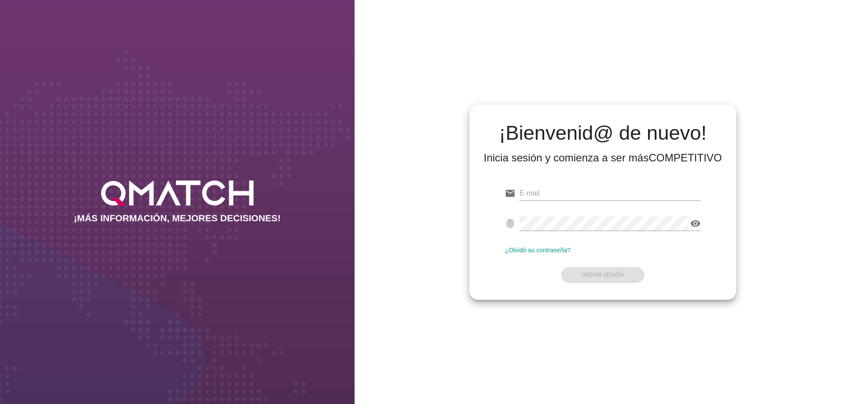 The height and width of the screenshot is (404, 851). Describe the element at coordinates (510, 193) in the screenshot. I see `i: email` at that location.